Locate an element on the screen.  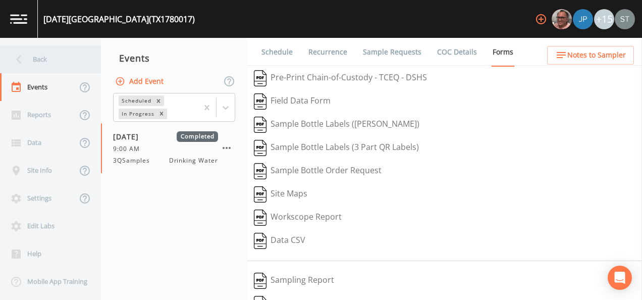
span: Notes to Sampler is located at coordinates (597, 55).